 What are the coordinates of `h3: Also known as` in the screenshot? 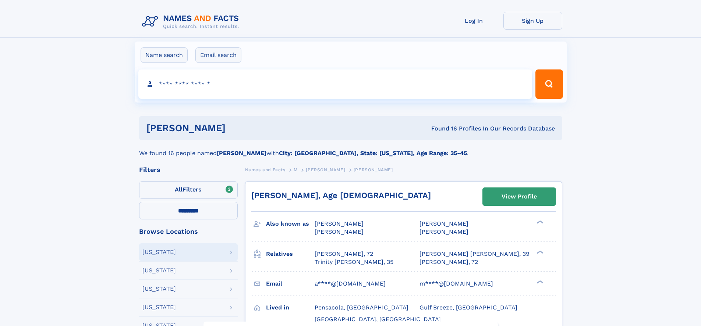 It's located at (290, 224).